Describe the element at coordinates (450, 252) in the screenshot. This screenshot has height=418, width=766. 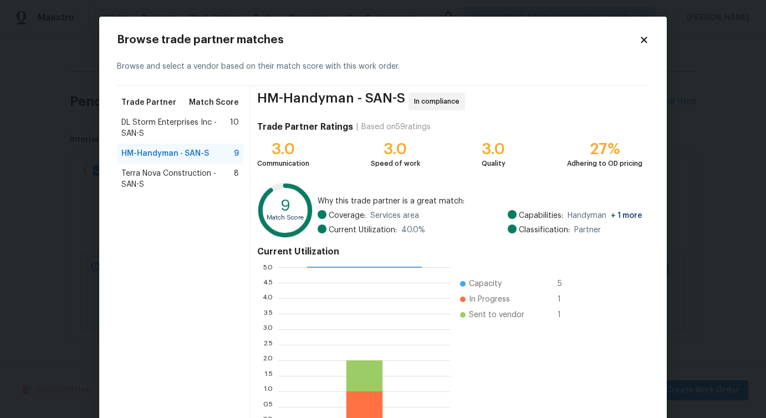
I see `h4: Current Utilization` at that location.